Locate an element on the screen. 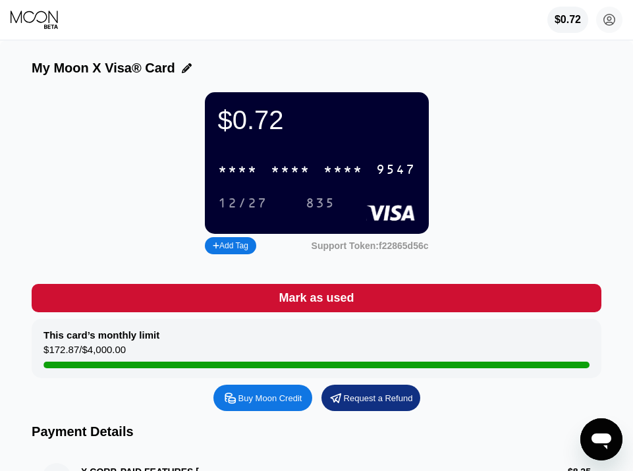 This screenshot has height=471, width=633. div: $172.87 / $4,000.00 is located at coordinates (84, 353).